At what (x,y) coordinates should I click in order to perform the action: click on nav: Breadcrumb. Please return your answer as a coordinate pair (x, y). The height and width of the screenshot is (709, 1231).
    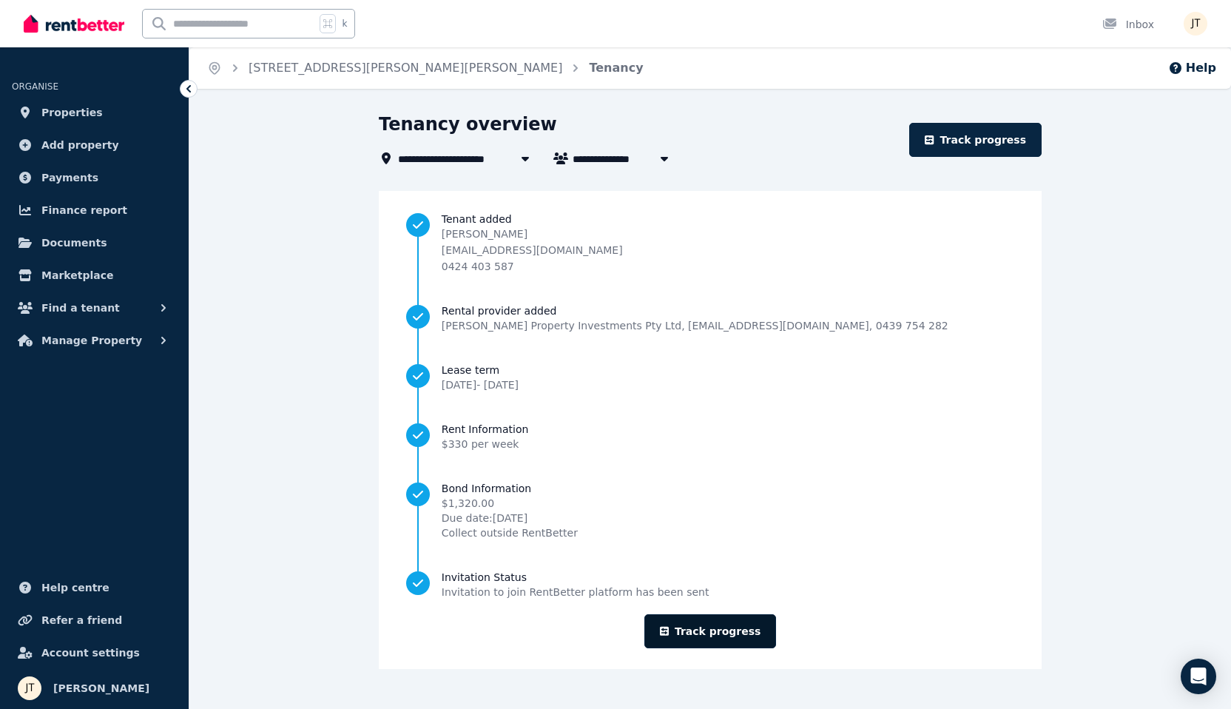
    Looking at the image, I should click on (425, 68).